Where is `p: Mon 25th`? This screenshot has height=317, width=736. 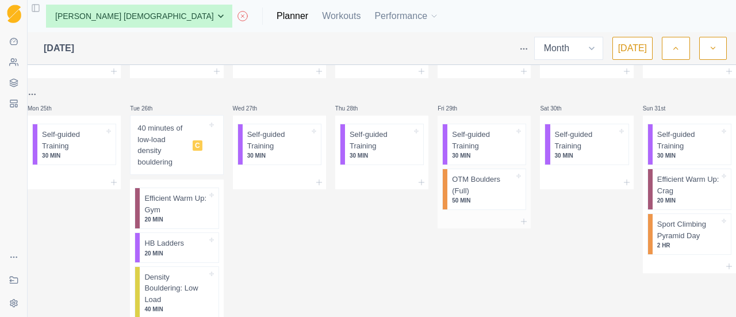 p: Mon 25th is located at coordinates (45, 108).